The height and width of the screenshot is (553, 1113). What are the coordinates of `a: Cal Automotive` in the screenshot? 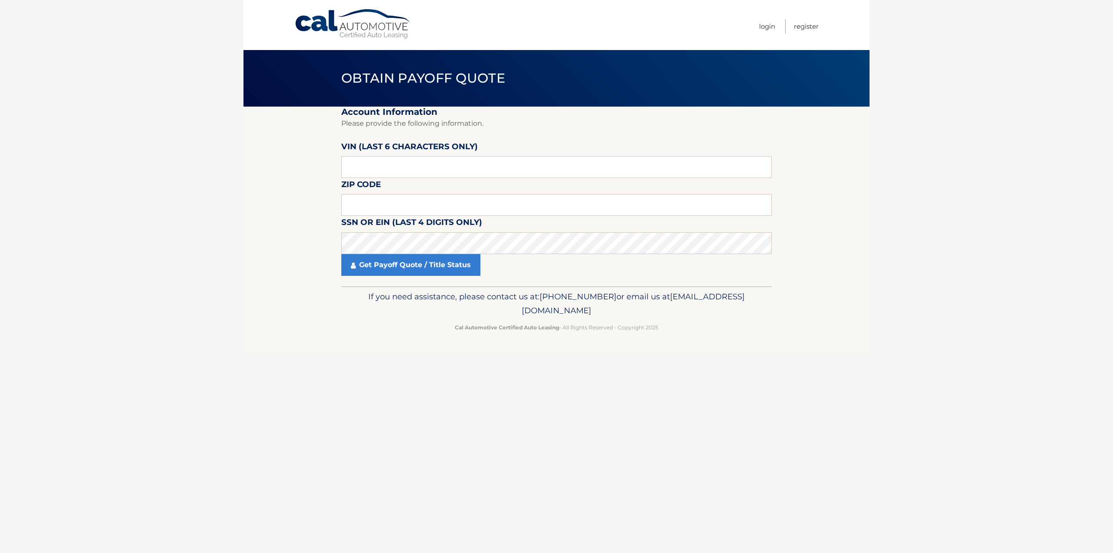 It's located at (353, 24).